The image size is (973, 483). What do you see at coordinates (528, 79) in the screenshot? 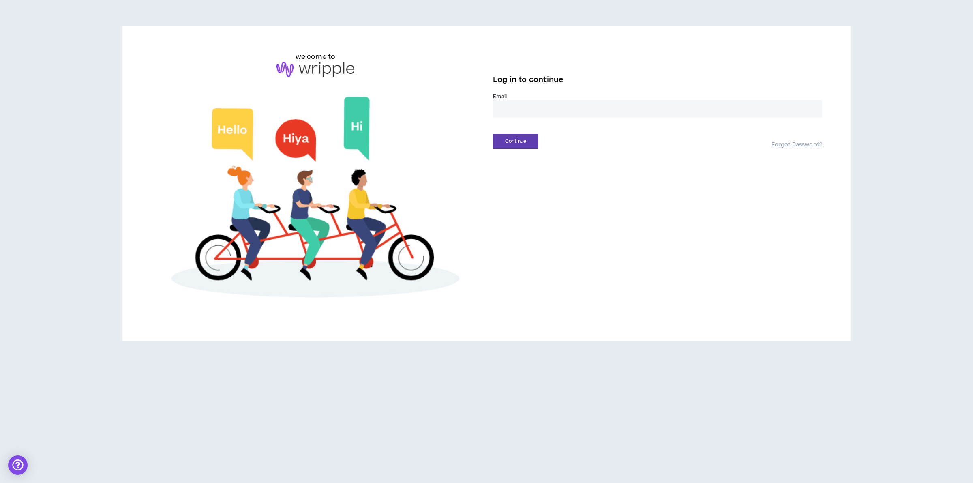
I see `span: Log in to continue` at bounding box center [528, 79].